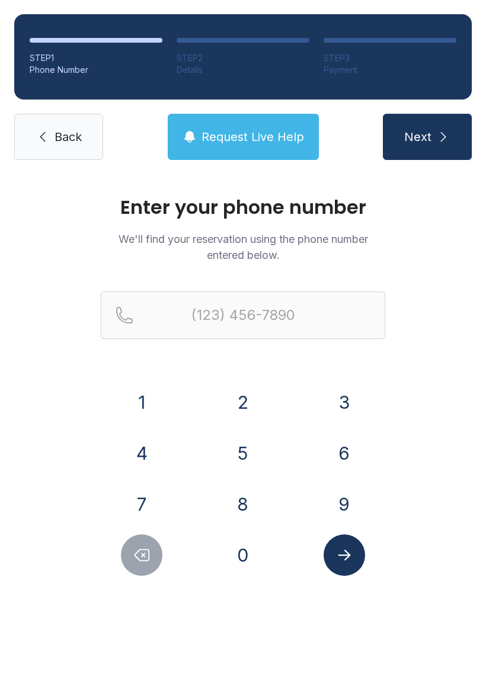  Describe the element at coordinates (252, 137) in the screenshot. I see `span: Request Live Help` at that location.